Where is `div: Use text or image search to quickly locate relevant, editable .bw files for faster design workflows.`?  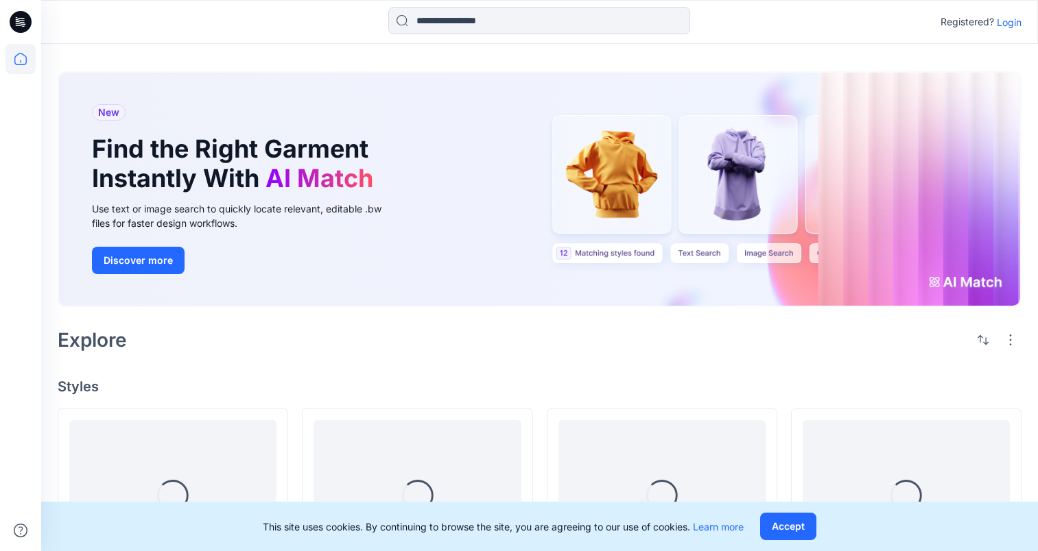
div: Use text or image search to quickly locate relevant, editable .bw files for faster design workflows. is located at coordinates (246, 216).